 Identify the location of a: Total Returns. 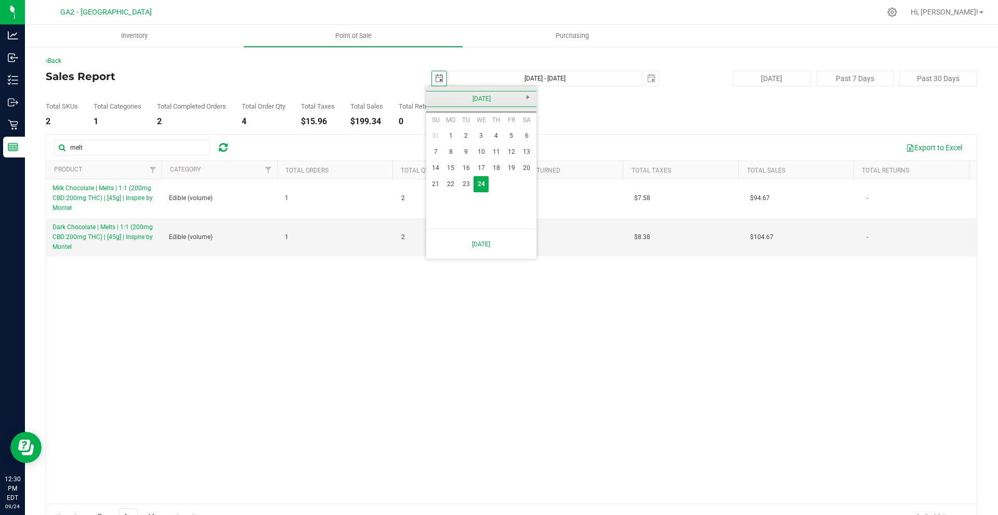
(885, 170).